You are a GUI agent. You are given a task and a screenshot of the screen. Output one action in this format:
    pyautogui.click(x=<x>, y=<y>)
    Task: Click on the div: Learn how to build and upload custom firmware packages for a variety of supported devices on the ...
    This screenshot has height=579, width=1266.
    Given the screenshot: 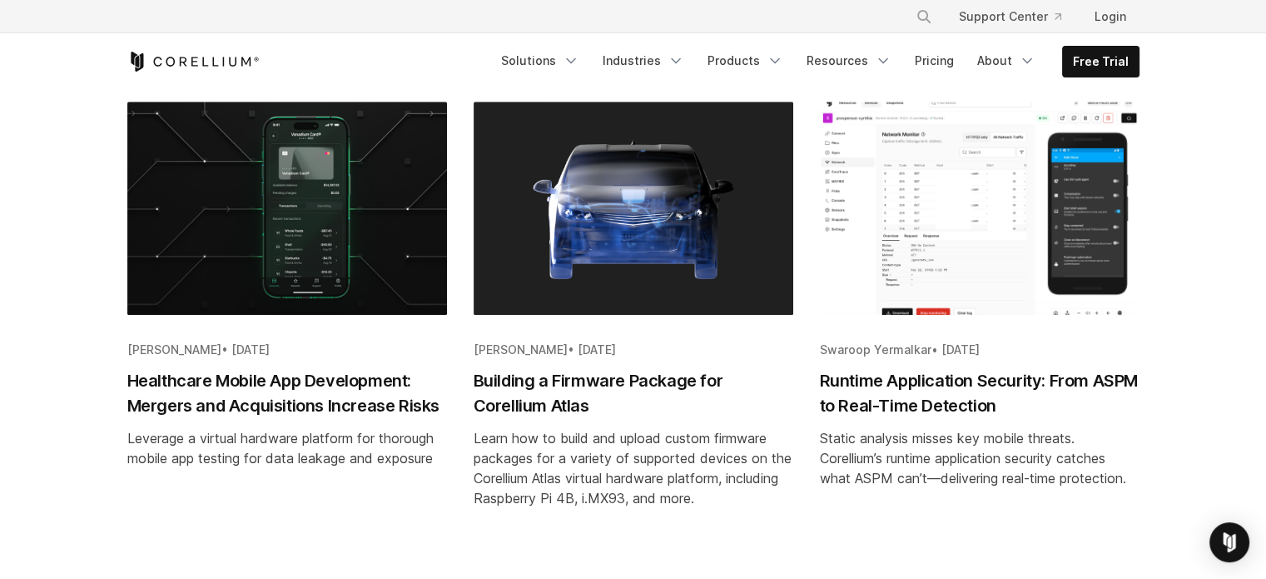 What is the action you would take?
    pyautogui.click(x=633, y=468)
    